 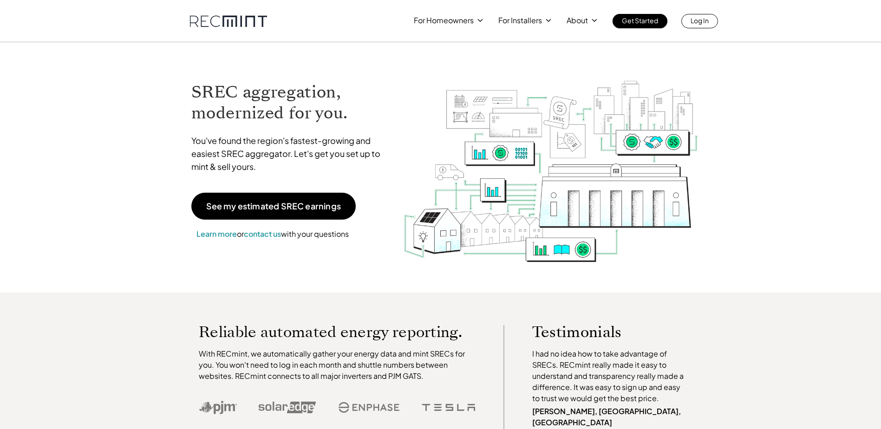 What do you see at coordinates (602, 332) in the screenshot?
I see `p: Testimonials` at bounding box center [602, 332].